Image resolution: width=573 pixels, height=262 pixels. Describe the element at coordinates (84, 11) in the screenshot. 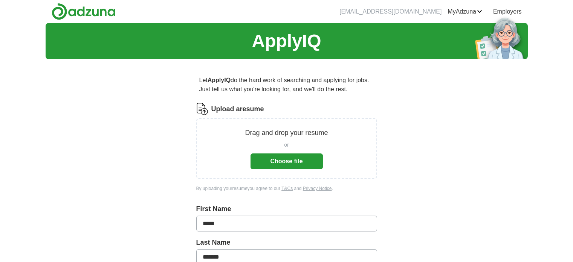

I see `img: Adzuna logo` at that location.